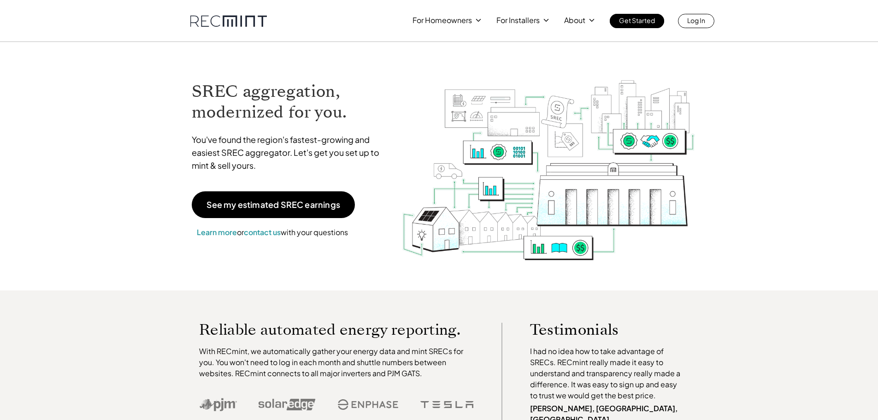  I want to click on a: See my estimated SREC earnings, so click(273, 205).